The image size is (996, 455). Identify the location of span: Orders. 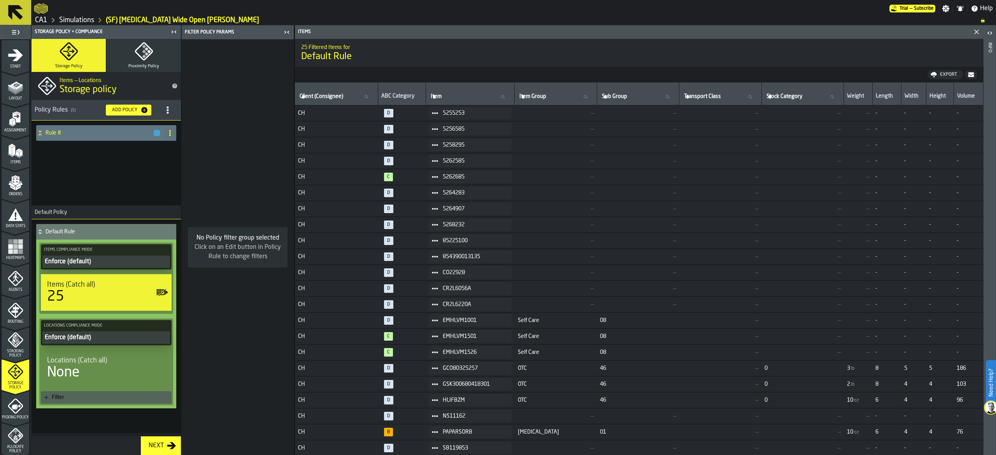
(15, 194).